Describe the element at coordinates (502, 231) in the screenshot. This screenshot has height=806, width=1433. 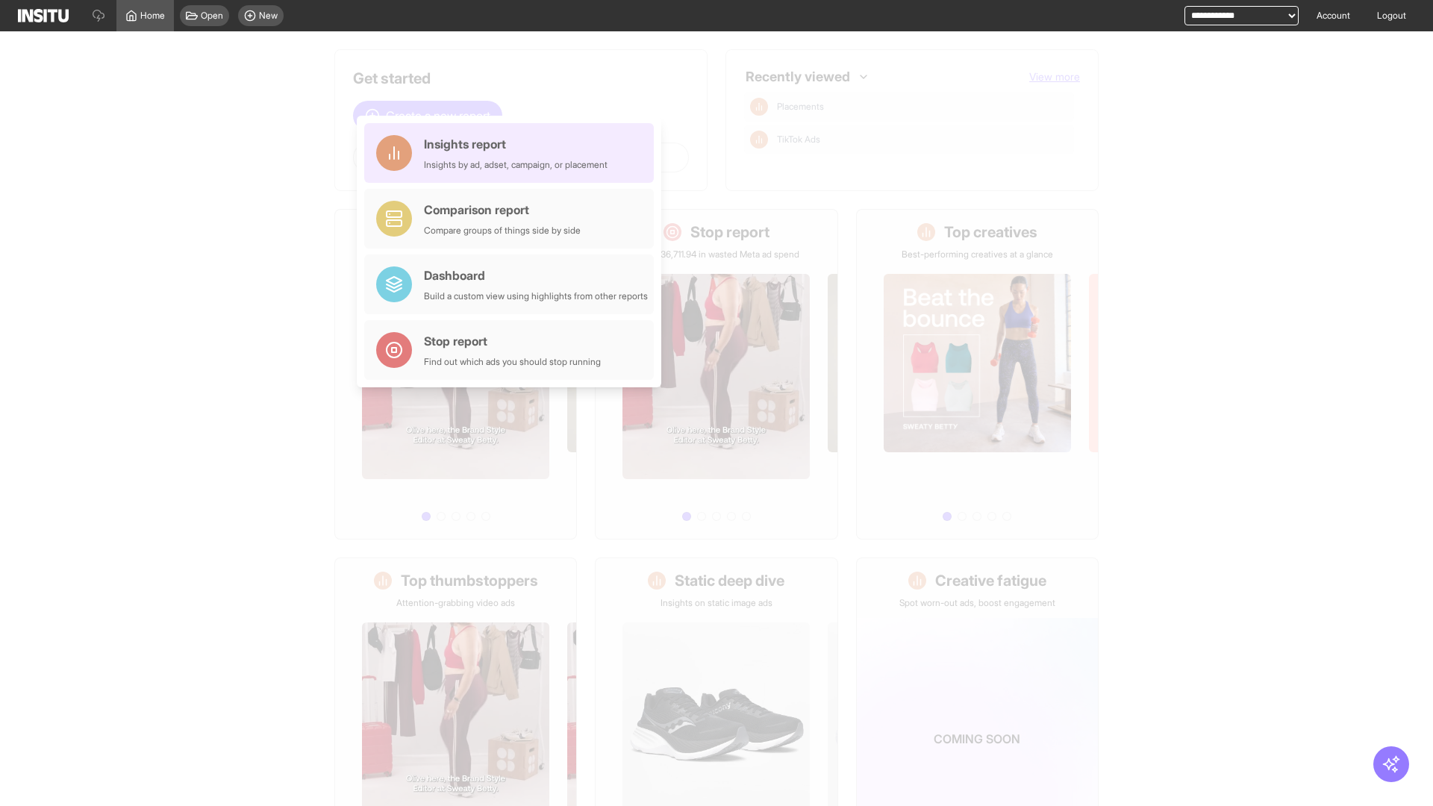
I see `div: Compare groups of things side by side` at that location.